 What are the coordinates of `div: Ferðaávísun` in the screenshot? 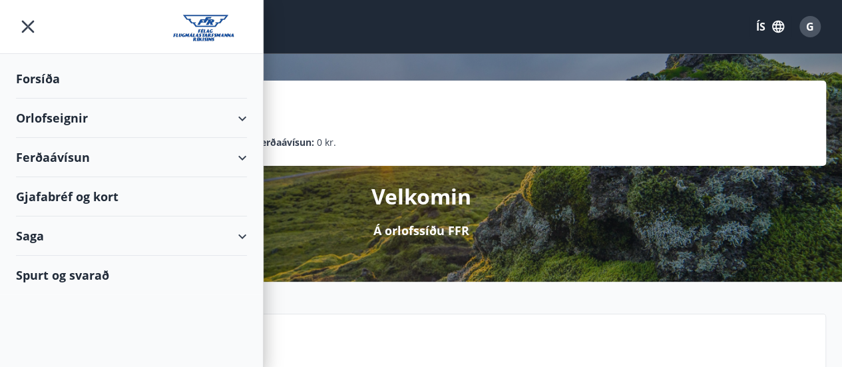 It's located at (131, 157).